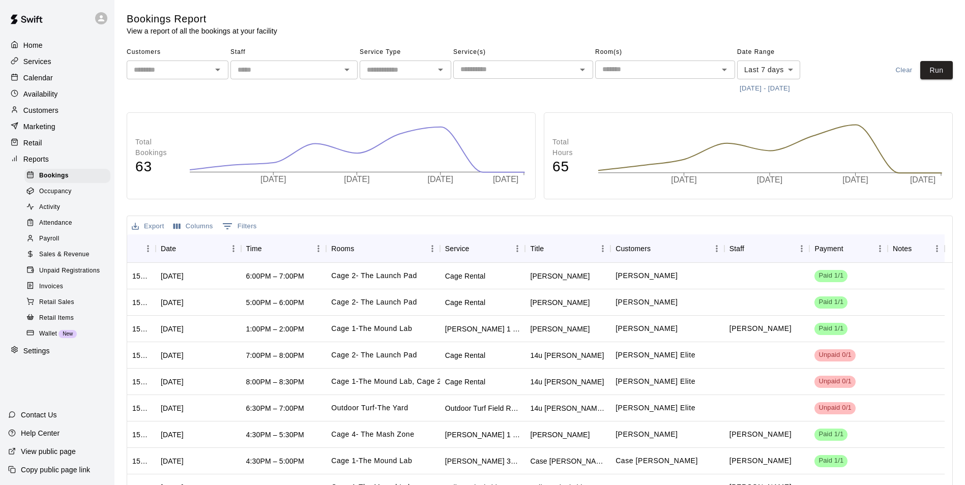  I want to click on div: Outdoor Turf Field Rental, so click(483, 408).